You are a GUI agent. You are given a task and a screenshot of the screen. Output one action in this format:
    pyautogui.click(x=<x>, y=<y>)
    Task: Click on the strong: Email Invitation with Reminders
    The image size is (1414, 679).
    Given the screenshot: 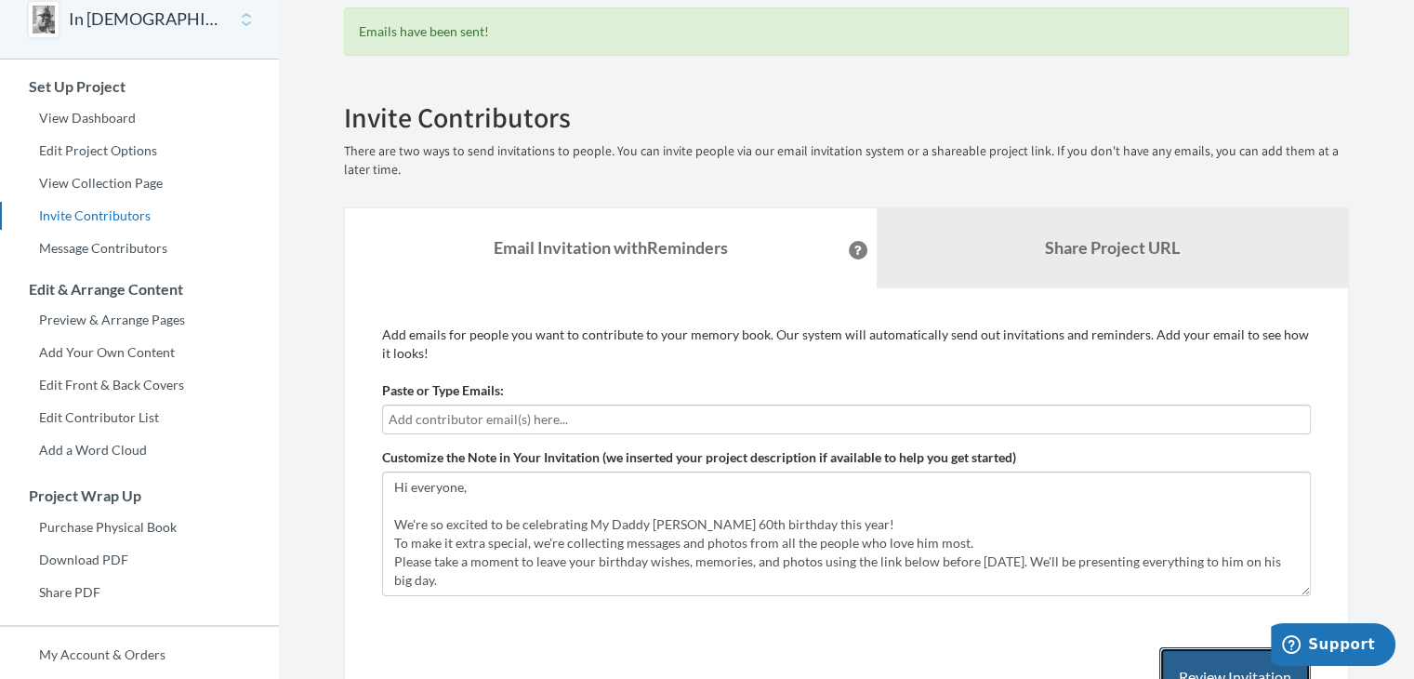 What is the action you would take?
    pyautogui.click(x=611, y=247)
    